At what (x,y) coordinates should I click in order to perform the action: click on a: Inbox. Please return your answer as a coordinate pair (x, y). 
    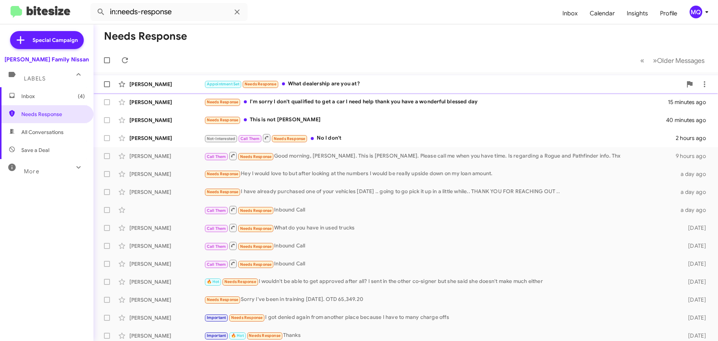
    Looking at the image, I should click on (570, 13).